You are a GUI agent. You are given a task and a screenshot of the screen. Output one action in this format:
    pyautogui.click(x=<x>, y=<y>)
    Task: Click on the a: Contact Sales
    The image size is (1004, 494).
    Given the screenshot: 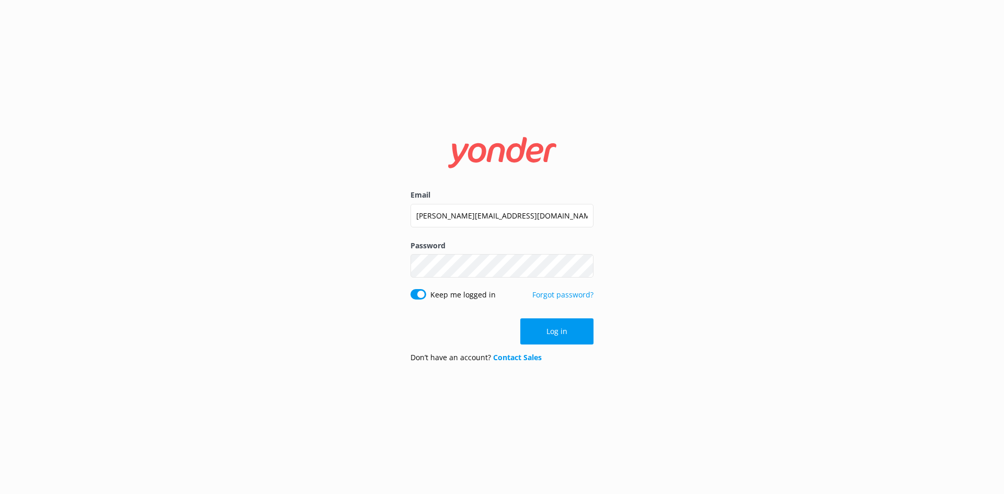 What is the action you would take?
    pyautogui.click(x=517, y=357)
    